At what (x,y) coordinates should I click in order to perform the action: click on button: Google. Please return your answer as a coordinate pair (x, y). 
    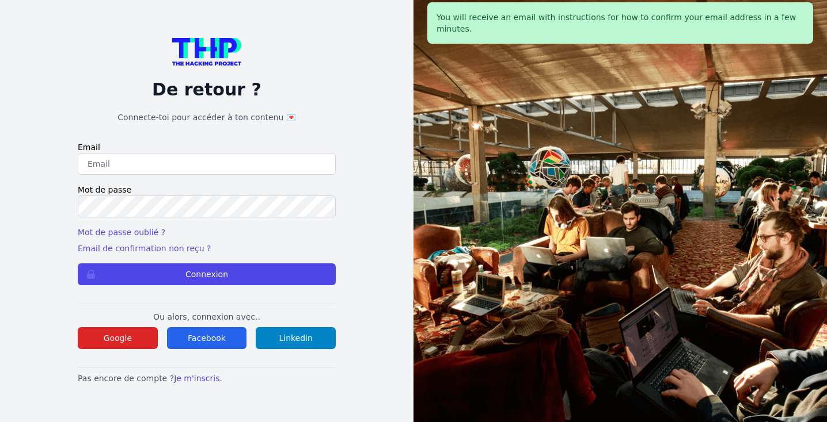
    Looking at the image, I should click on (117, 338).